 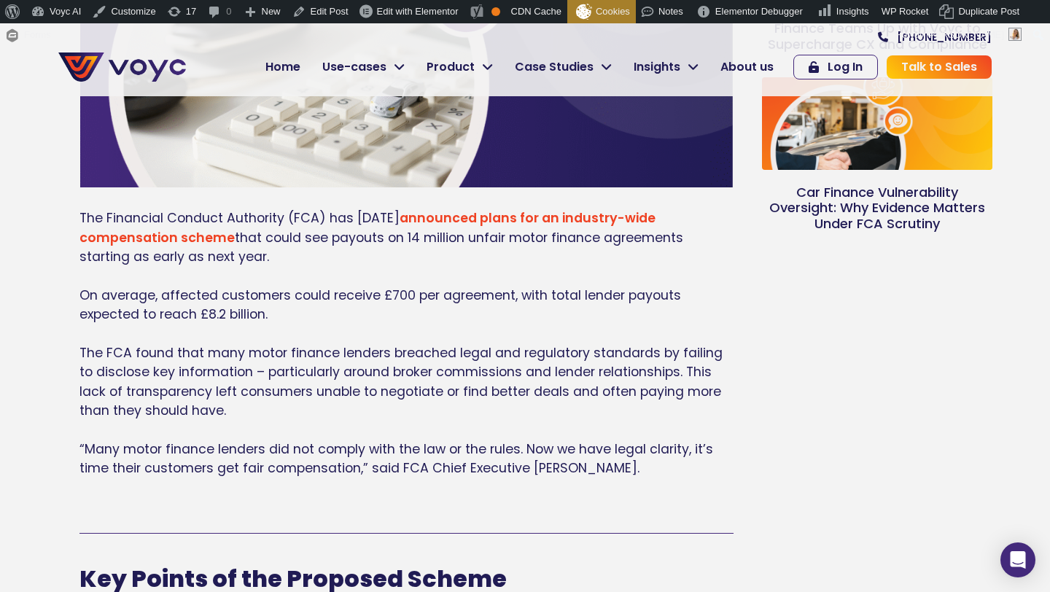 I want to click on span: Log In, so click(x=845, y=67).